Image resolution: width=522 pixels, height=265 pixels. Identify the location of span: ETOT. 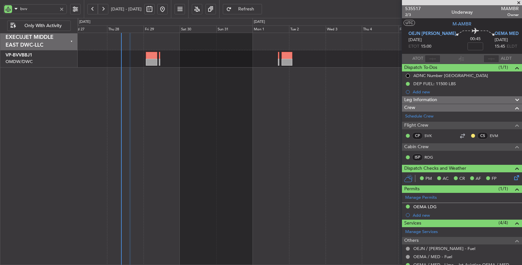
(414, 47).